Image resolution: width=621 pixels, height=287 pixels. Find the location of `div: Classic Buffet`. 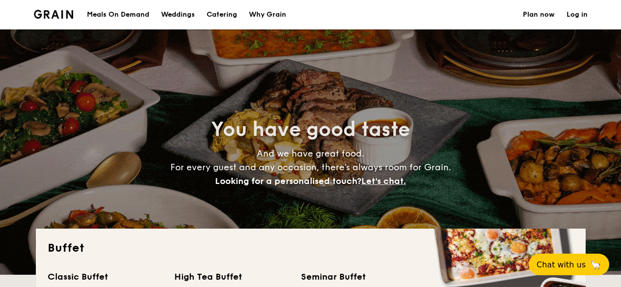

div: Classic Buffet is located at coordinates (105, 277).